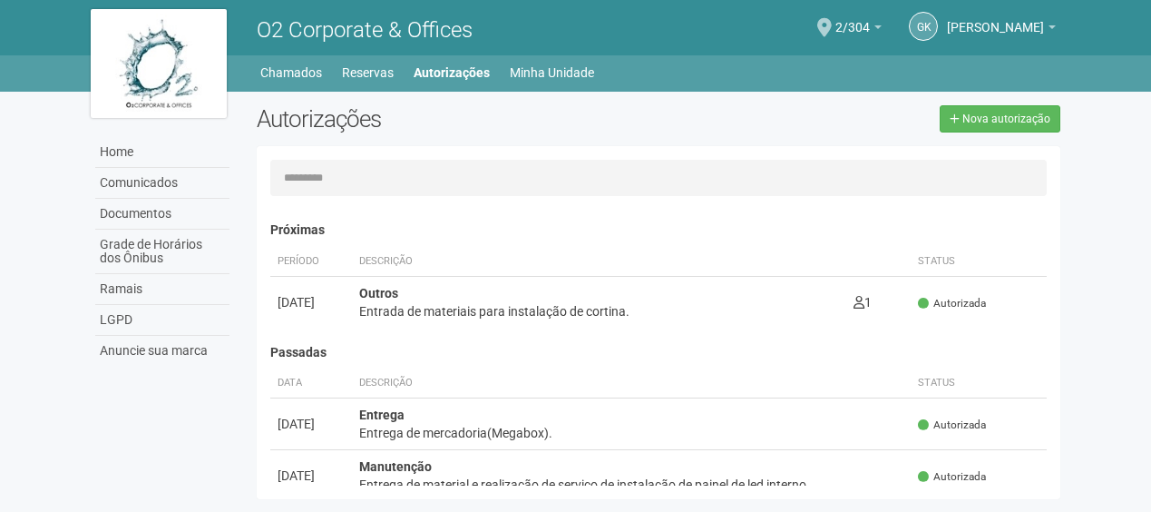  I want to click on span: O2 Corporate & Offices, so click(365, 30).